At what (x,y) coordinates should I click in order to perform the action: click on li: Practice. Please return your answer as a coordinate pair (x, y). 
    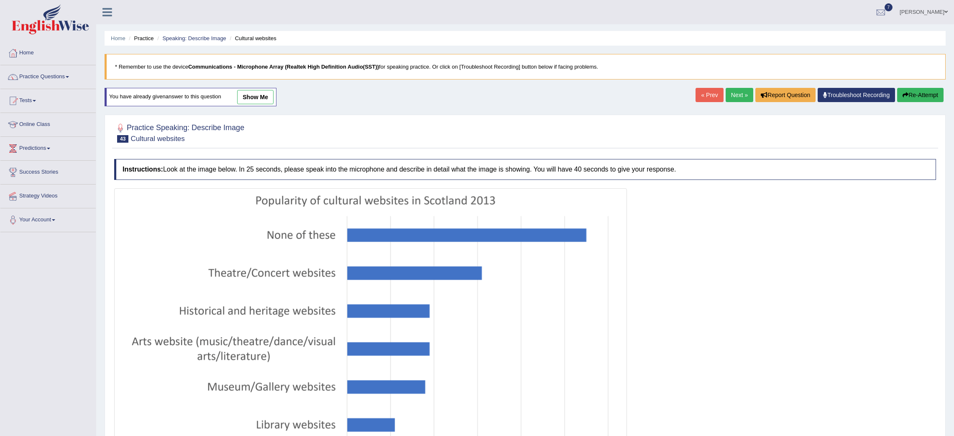
    Looking at the image, I should click on (140, 38).